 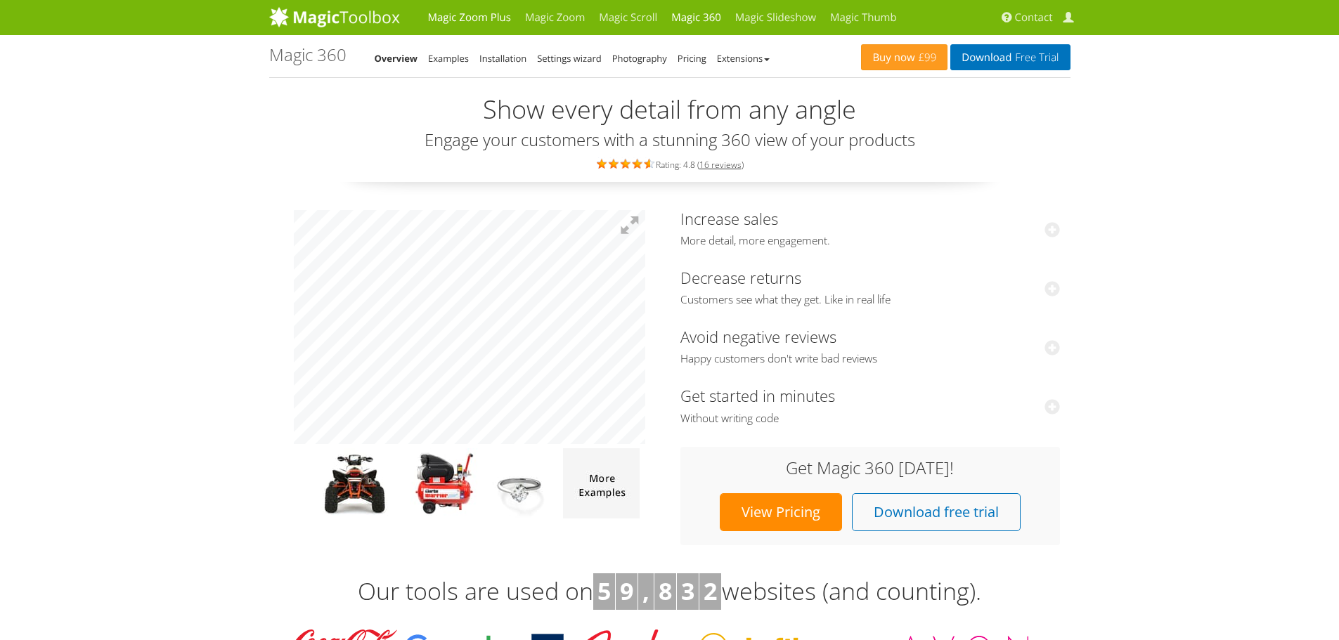 What do you see at coordinates (335, 17) in the screenshot?
I see `img: MagicToolbox.com - Image tools for your website` at bounding box center [335, 17].